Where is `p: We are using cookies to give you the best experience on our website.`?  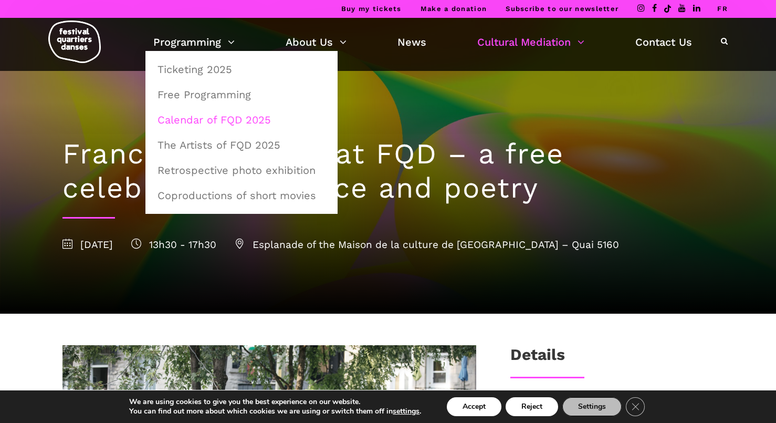 p: We are using cookies to give you the best experience on our website. is located at coordinates (275, 402).